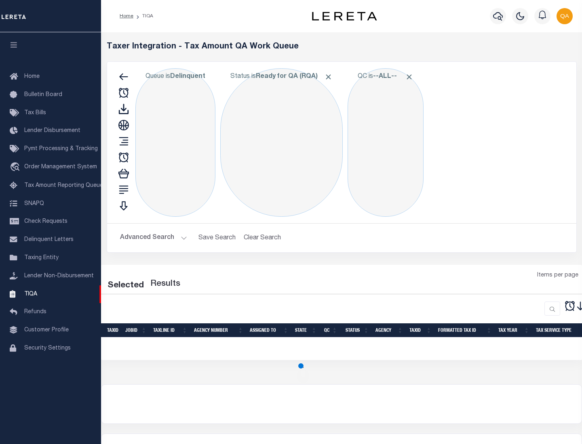 The image size is (582, 444). Describe the element at coordinates (557, 276) in the screenshot. I see `span: Items per page` at that location.